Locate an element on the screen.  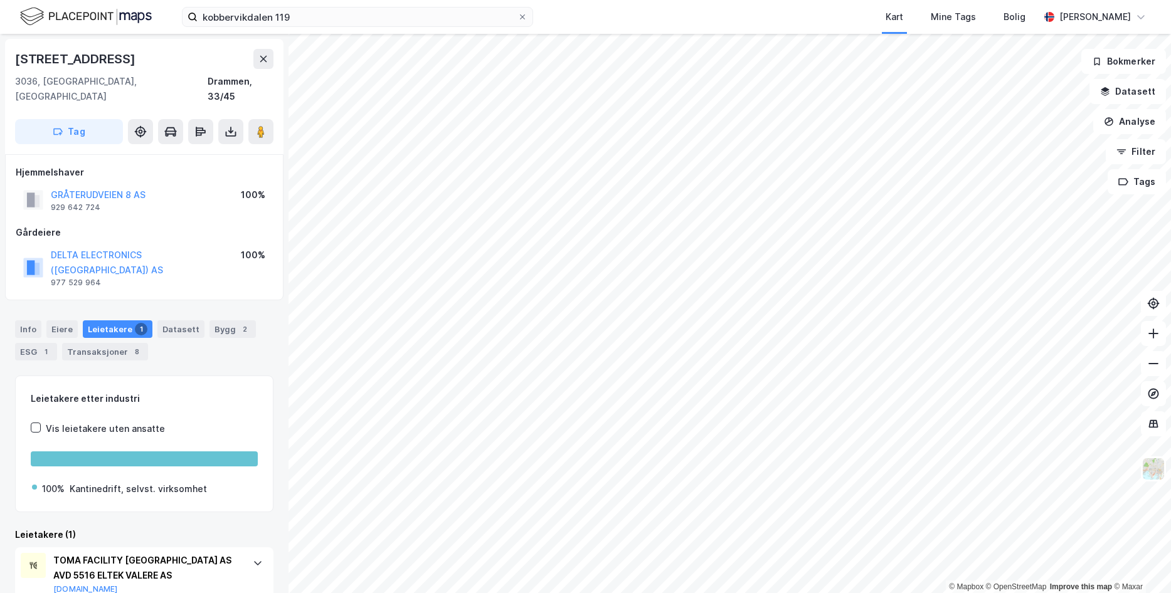
div: 8 is located at coordinates (137, 352).